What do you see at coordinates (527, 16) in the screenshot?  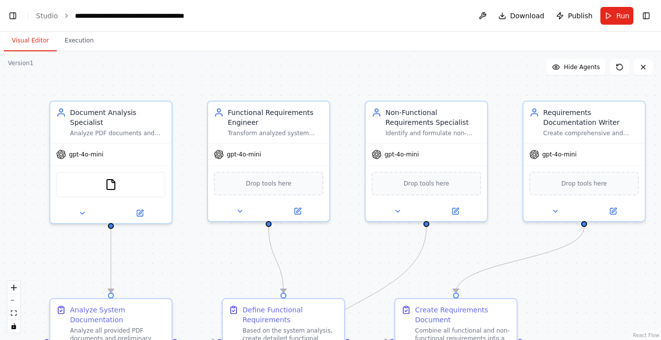 I see `span: Download` at bounding box center [527, 16].